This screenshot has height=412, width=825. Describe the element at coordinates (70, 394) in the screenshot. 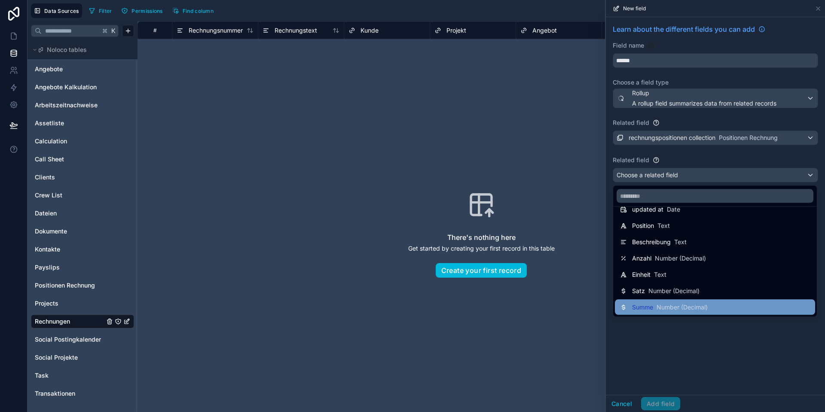

I see `a: Transaktionen` at that location.